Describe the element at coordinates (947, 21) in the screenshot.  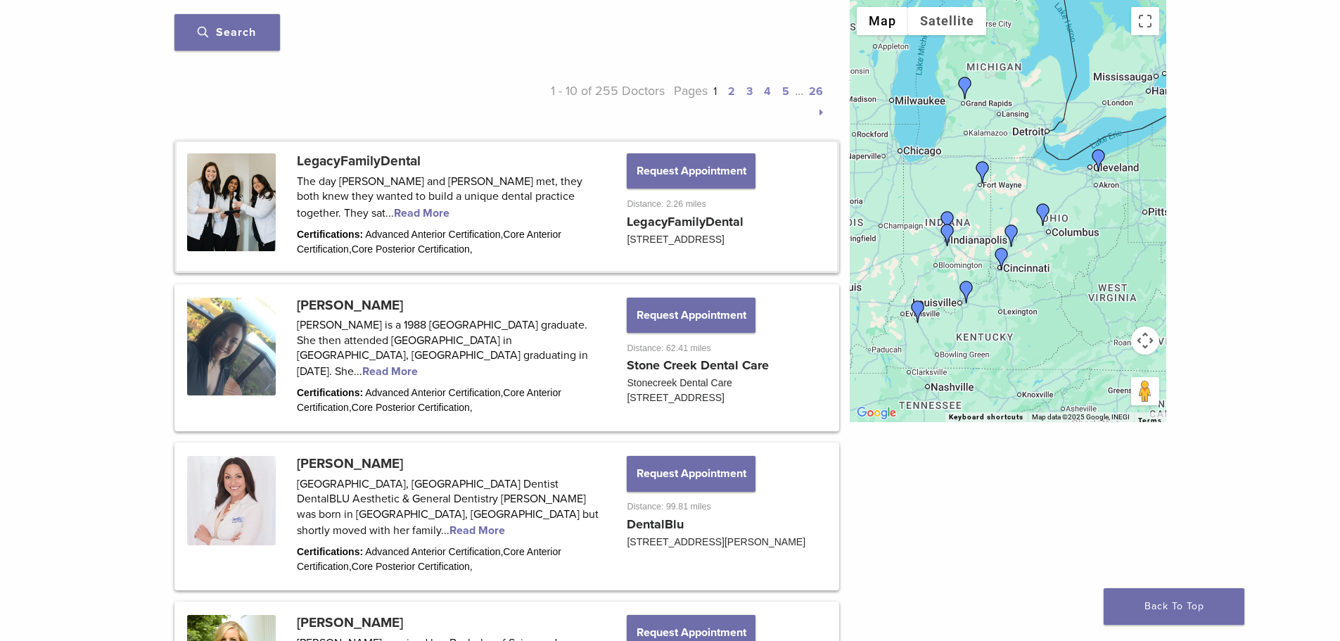
I see `button: Show satellite imagery` at that location.